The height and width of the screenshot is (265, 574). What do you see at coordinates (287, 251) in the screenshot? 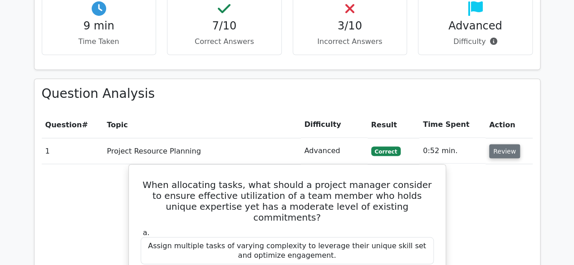
I see `div: Assign multiple tasks of varying complexity to leverage their unique skill set and optimize engag...` at bounding box center [287, 251].